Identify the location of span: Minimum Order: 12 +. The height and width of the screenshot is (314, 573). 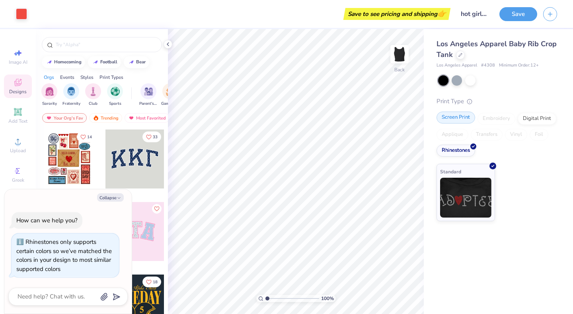
(519, 65).